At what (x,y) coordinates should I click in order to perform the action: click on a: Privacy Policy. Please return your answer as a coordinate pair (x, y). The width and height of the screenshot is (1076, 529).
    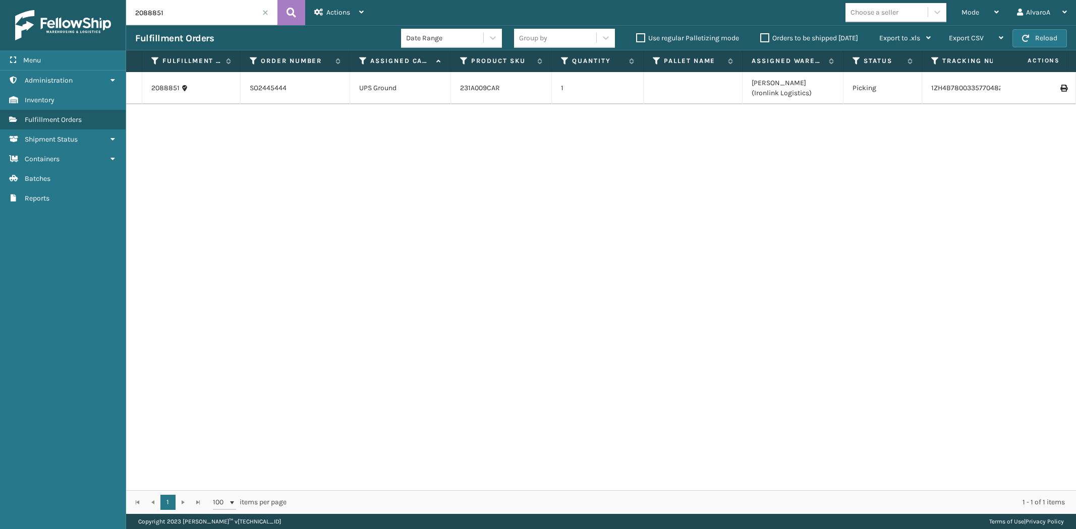
    Looking at the image, I should click on (1044, 522).